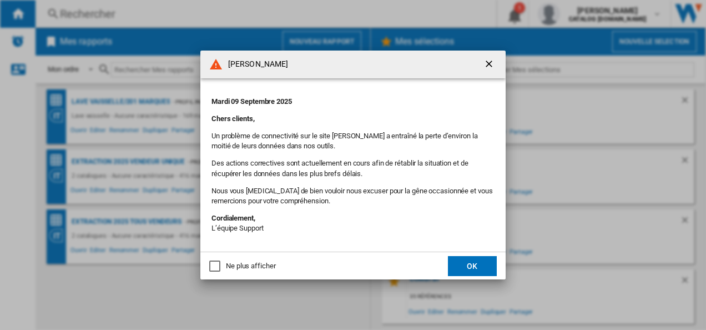 The width and height of the screenshot is (706, 330). I want to click on strong: Cordialement,, so click(233, 218).